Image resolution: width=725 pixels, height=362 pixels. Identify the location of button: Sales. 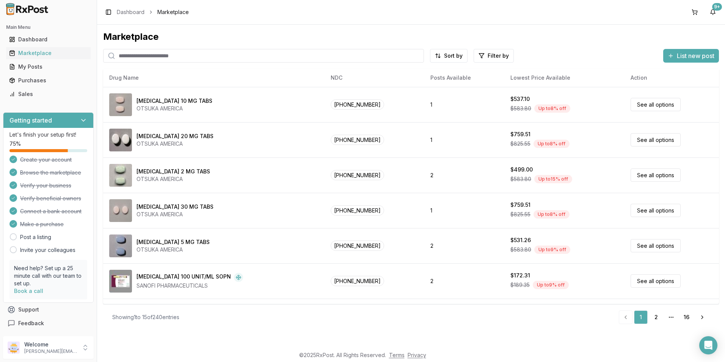
(48, 94).